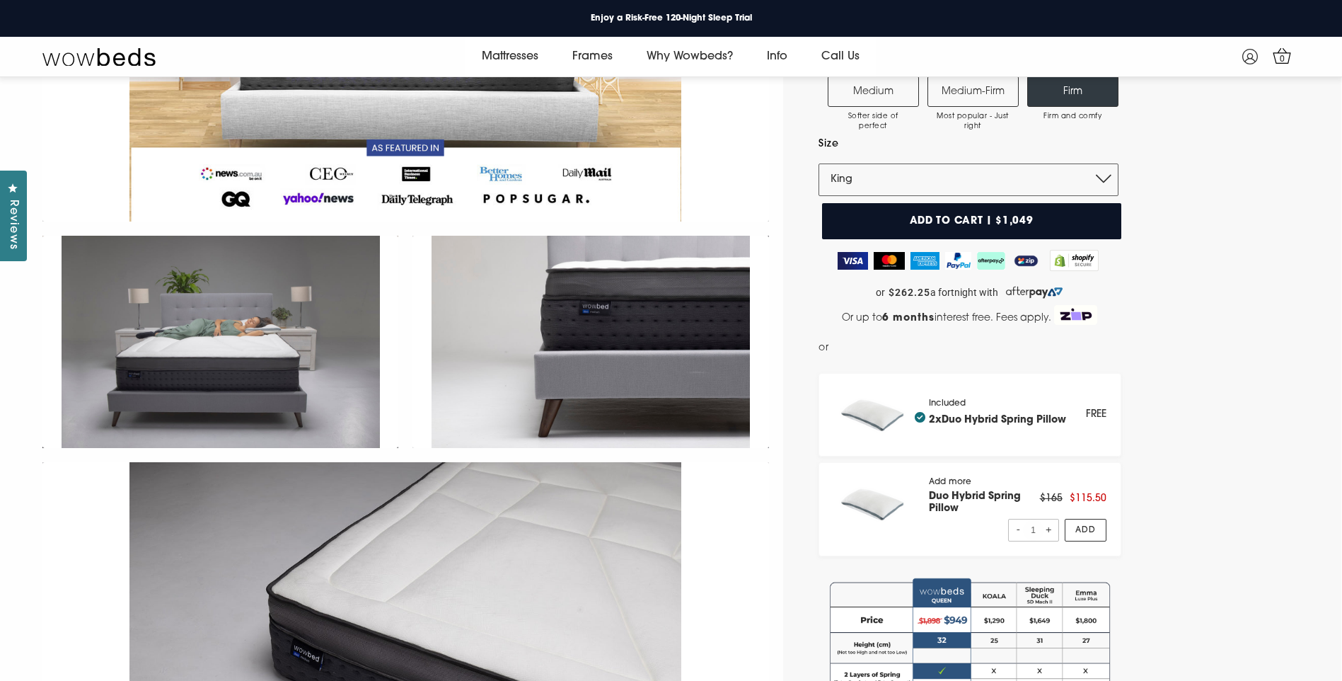 Image resolution: width=1342 pixels, height=681 pixels. Describe the element at coordinates (1088, 498) in the screenshot. I see `span: $115.50` at that location.